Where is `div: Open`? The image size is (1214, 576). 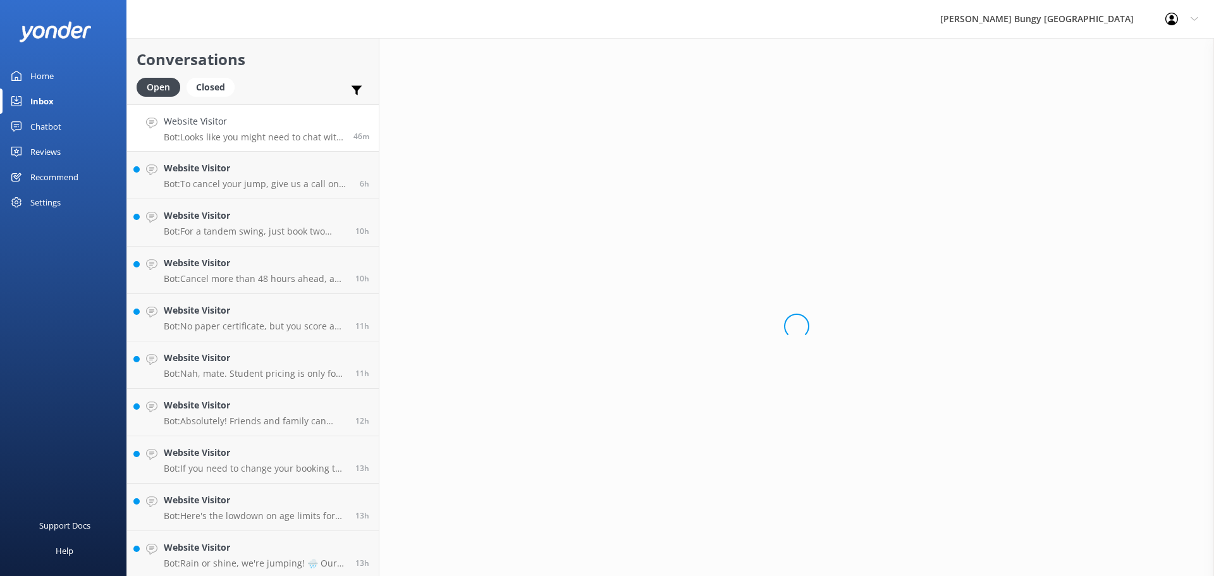 div: Open is located at coordinates (158, 87).